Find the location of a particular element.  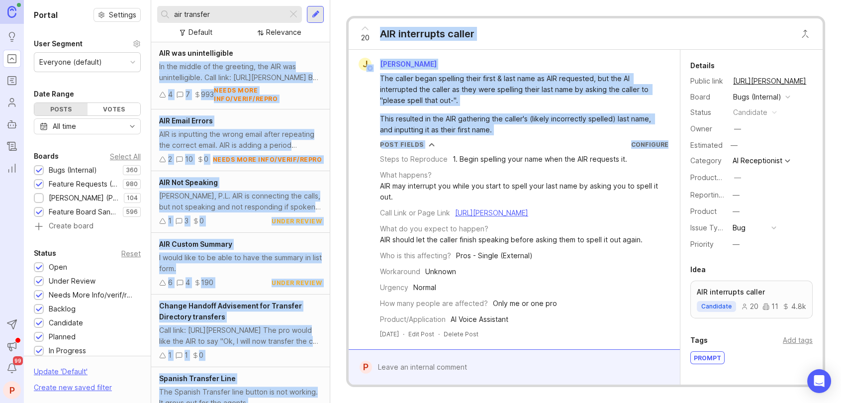

div: Steps to Reproduce is located at coordinates (414, 159).